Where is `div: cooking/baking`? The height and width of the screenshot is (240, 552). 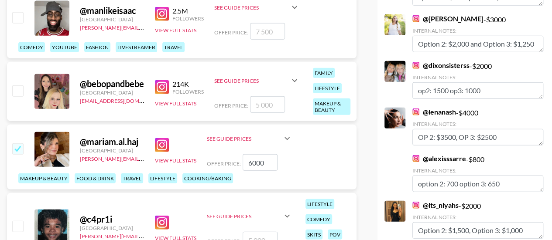
div: cooking/baking is located at coordinates (208, 178).